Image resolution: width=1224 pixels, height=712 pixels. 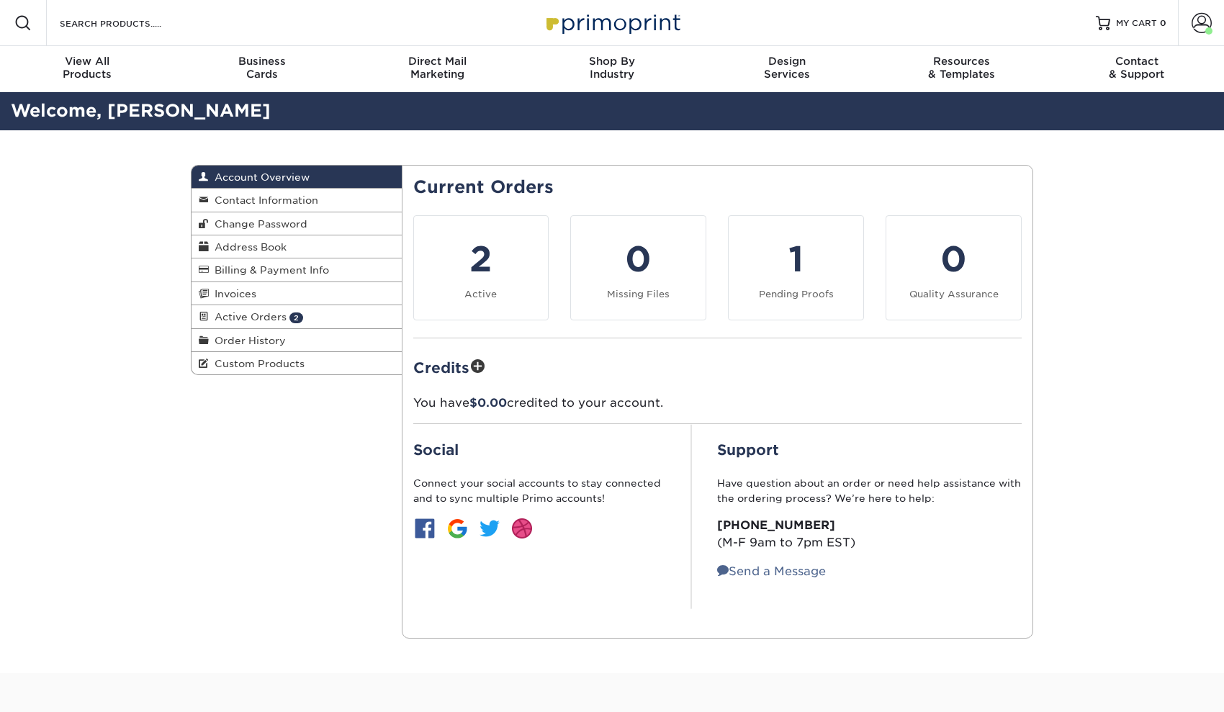 What do you see at coordinates (522, 529) in the screenshot?
I see `img: btn-dribbble.jpg` at bounding box center [522, 529].